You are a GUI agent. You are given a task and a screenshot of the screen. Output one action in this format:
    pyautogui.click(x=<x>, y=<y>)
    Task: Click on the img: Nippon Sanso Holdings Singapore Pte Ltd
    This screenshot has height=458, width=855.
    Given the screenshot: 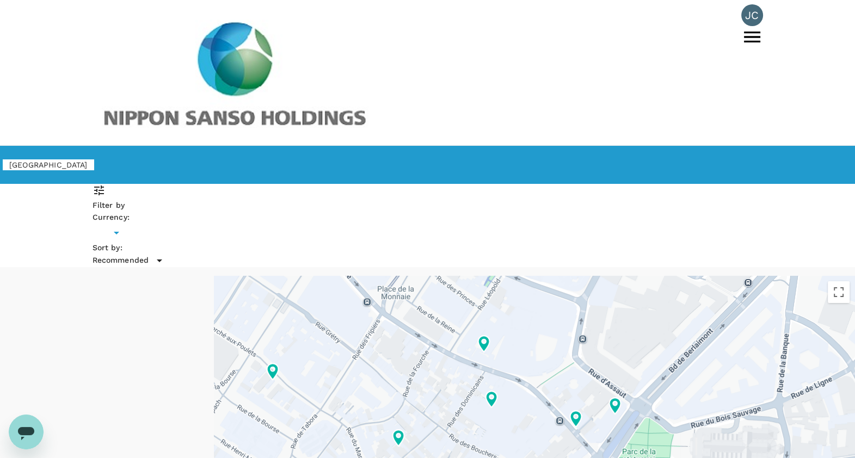 What is the action you would take?
    pyautogui.click(x=235, y=72)
    